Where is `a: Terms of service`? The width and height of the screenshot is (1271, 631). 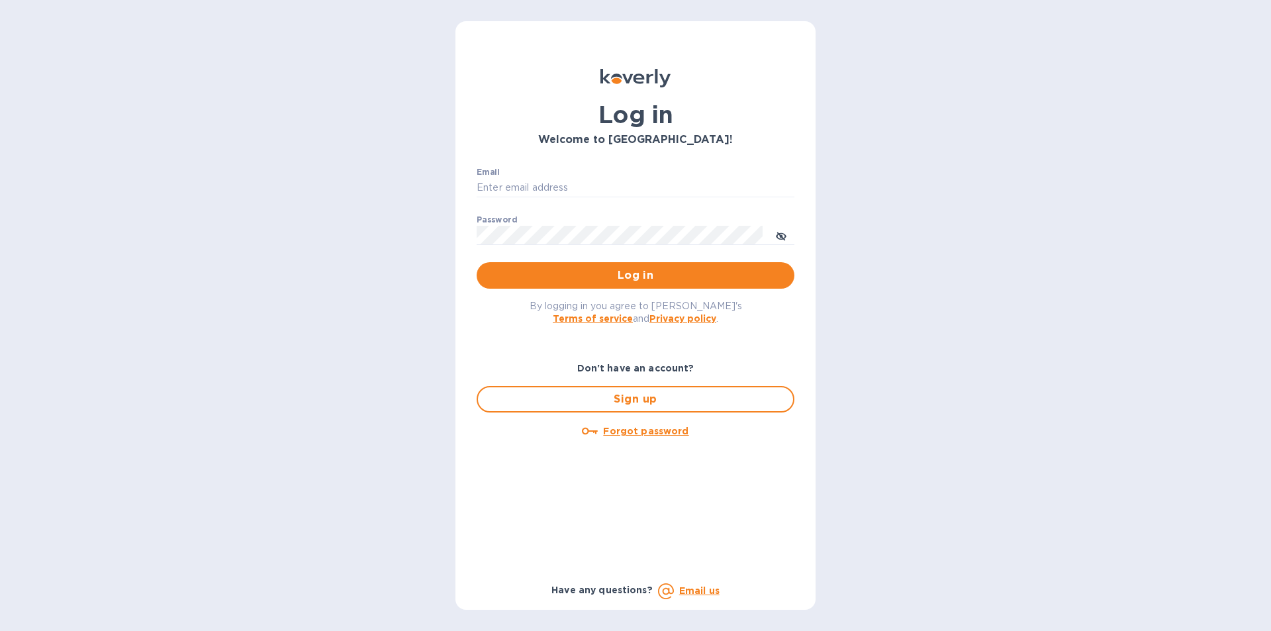 a: Terms of service is located at coordinates (592, 318).